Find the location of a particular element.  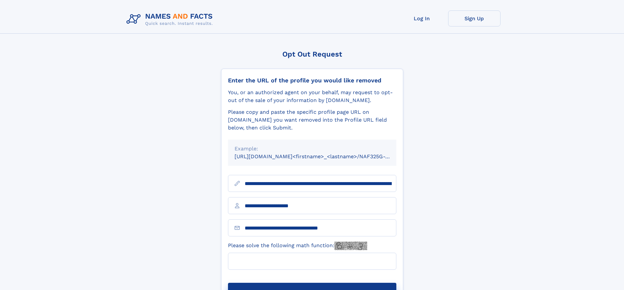

div: Enter the URL of the profile you would like removed is located at coordinates (312, 81).